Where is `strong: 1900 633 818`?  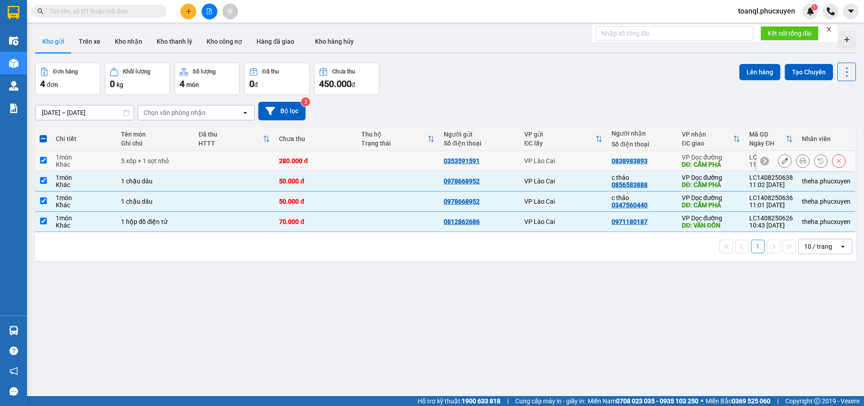 strong: 1900 633 818 is located at coordinates (481, 401).